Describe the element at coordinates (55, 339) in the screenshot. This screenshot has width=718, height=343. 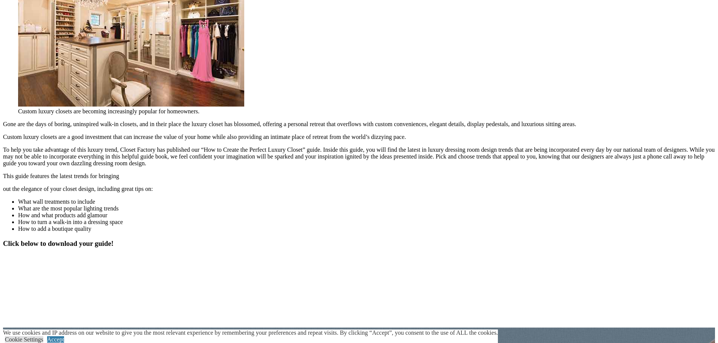
I see `a: Accept` at that location.